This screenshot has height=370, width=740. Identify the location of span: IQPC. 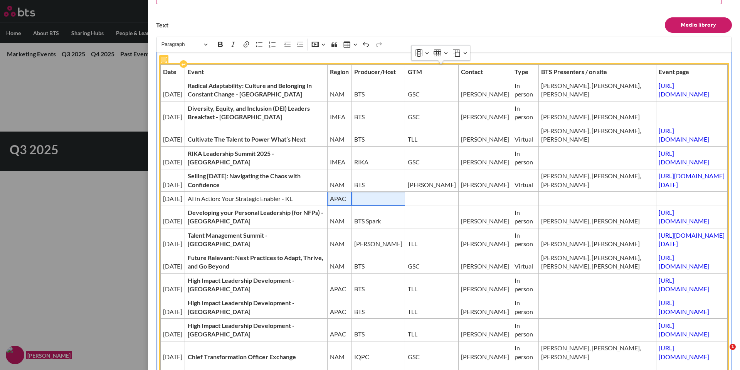
(378, 357).